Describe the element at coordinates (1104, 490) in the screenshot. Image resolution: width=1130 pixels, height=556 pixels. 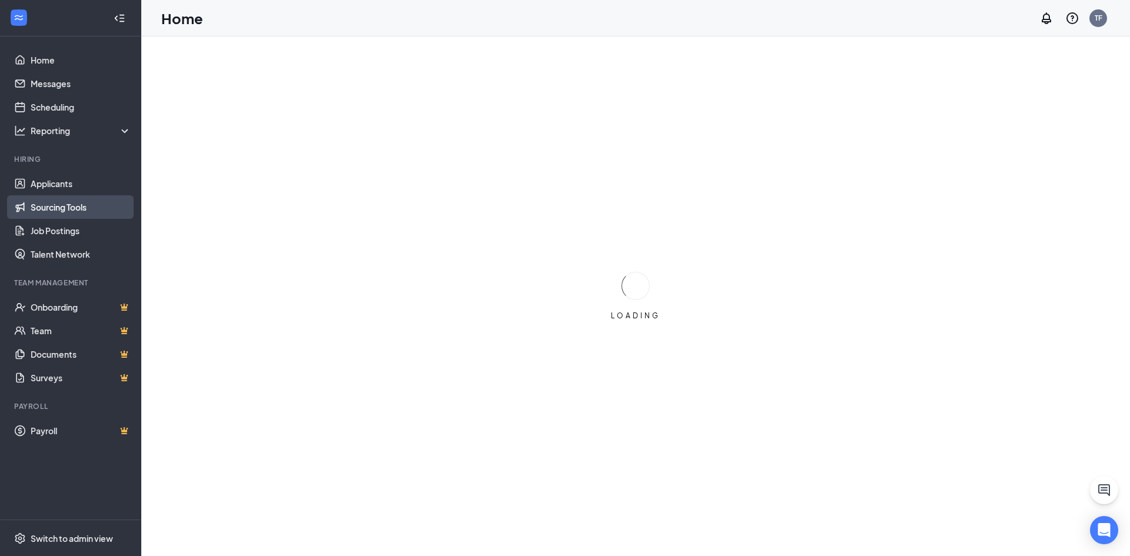
I see `button: ChatActive` at that location.